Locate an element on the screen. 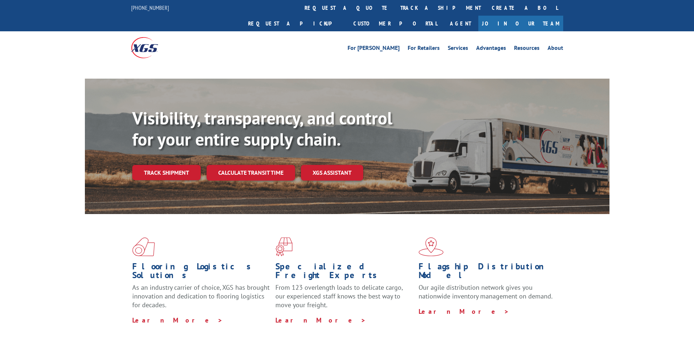 The image size is (694, 344). h1: Flagship Distribution Model is located at coordinates (488, 273).